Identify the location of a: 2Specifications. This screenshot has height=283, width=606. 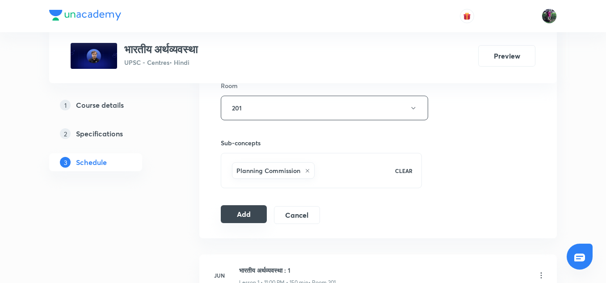
(110, 134).